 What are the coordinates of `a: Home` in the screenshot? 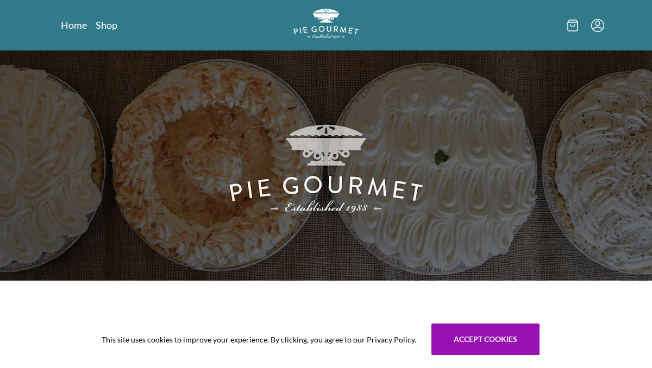 It's located at (74, 25).